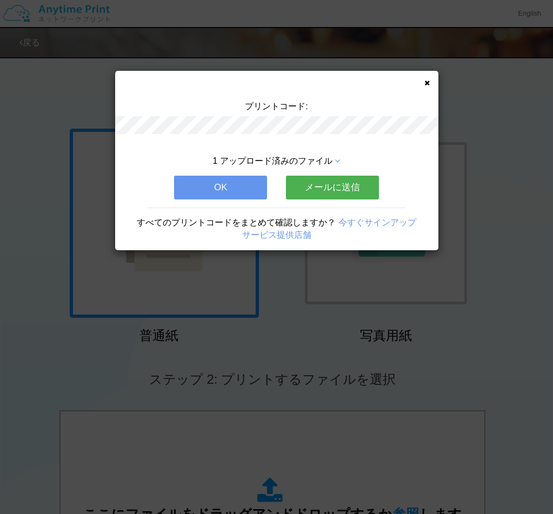 The image size is (553, 514). I want to click on button: OK, so click(221, 188).